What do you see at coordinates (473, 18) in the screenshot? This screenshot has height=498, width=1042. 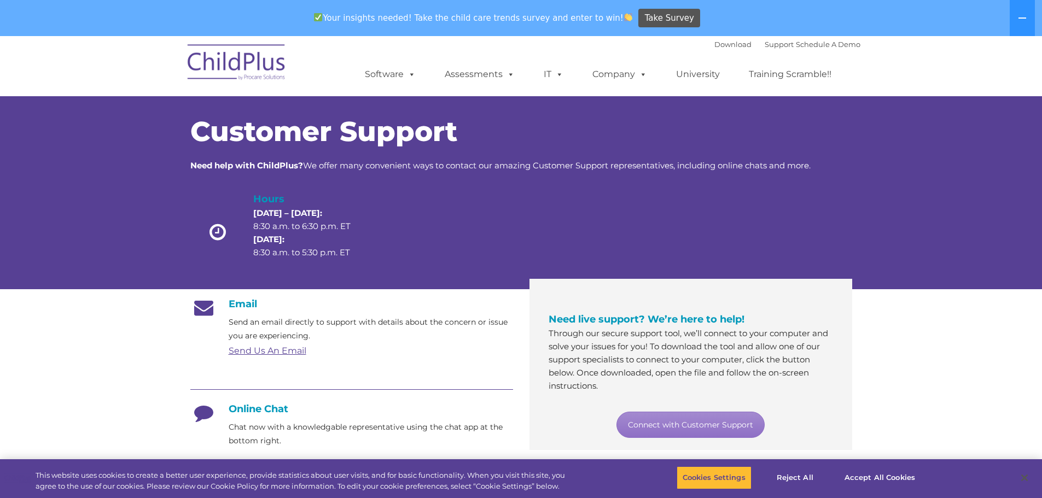 I see `span: Your insights needed! Take the child care trends survey and enter to win!` at bounding box center [473, 18].